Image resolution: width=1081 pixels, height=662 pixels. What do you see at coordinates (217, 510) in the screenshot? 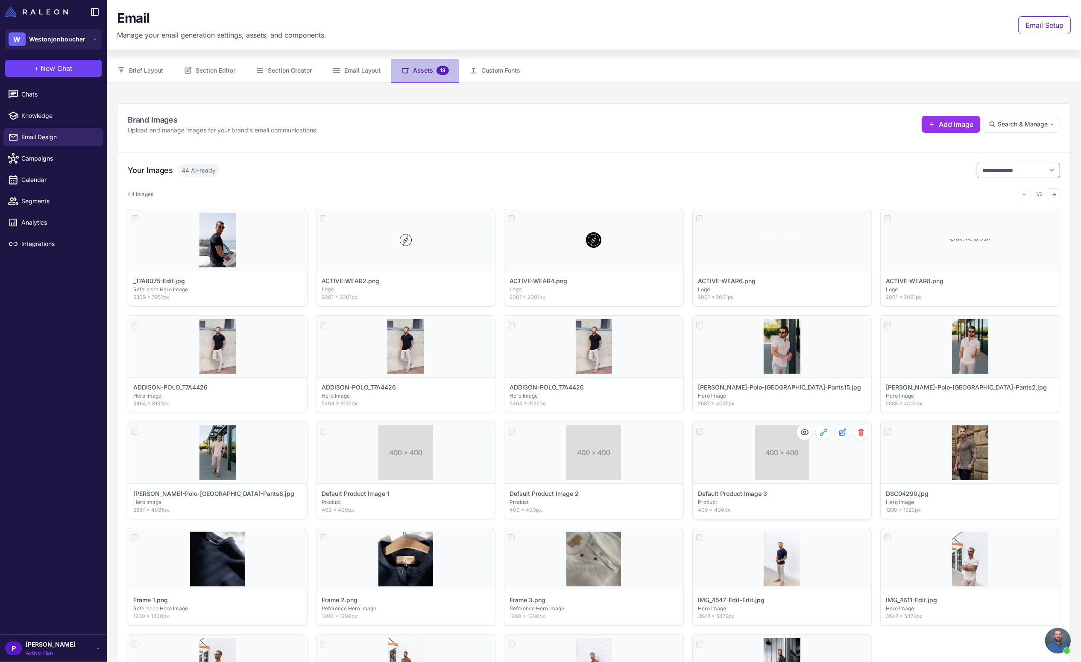
I see `p: 2687 × 4031px` at bounding box center [217, 510].